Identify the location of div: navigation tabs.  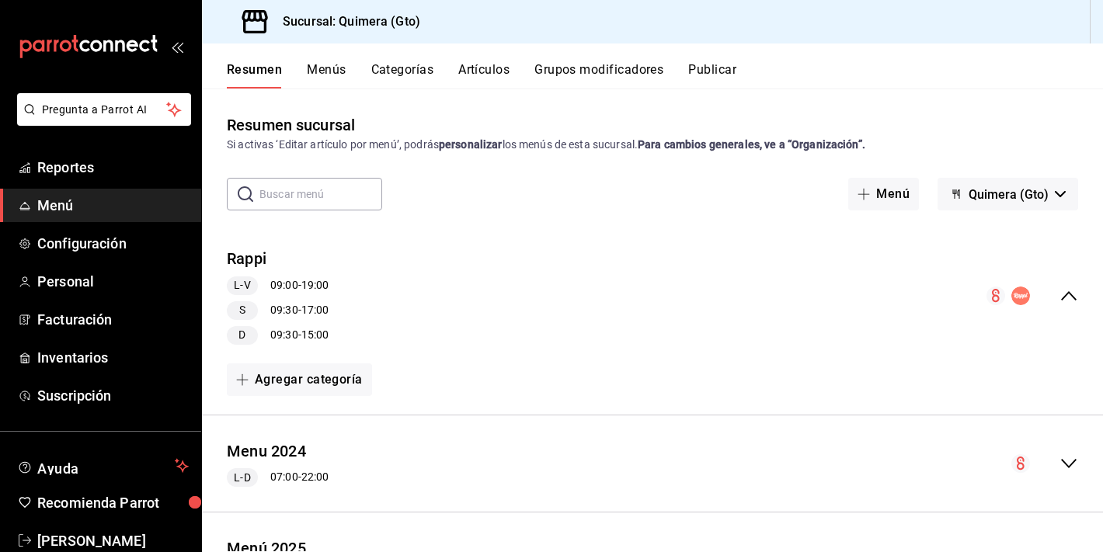
(665, 75).